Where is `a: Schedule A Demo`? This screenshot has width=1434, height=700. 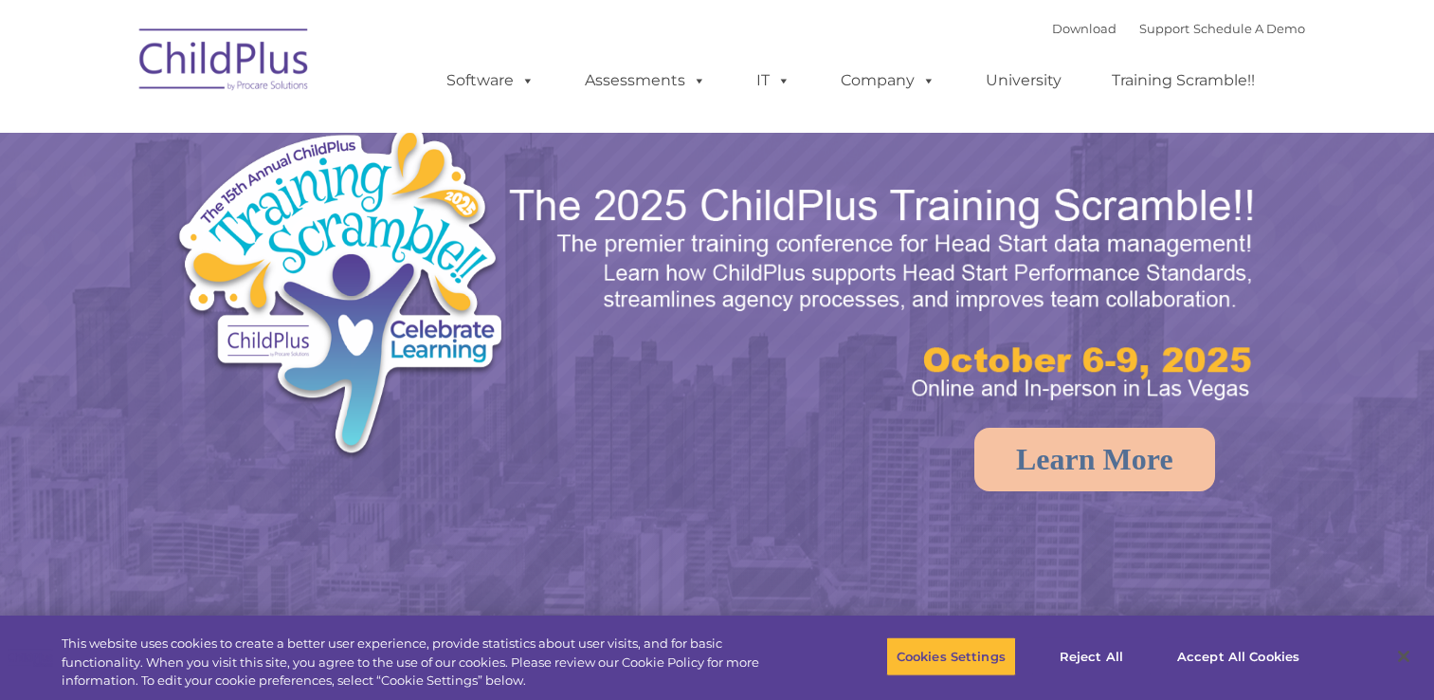 a: Schedule A Demo is located at coordinates (1250, 28).